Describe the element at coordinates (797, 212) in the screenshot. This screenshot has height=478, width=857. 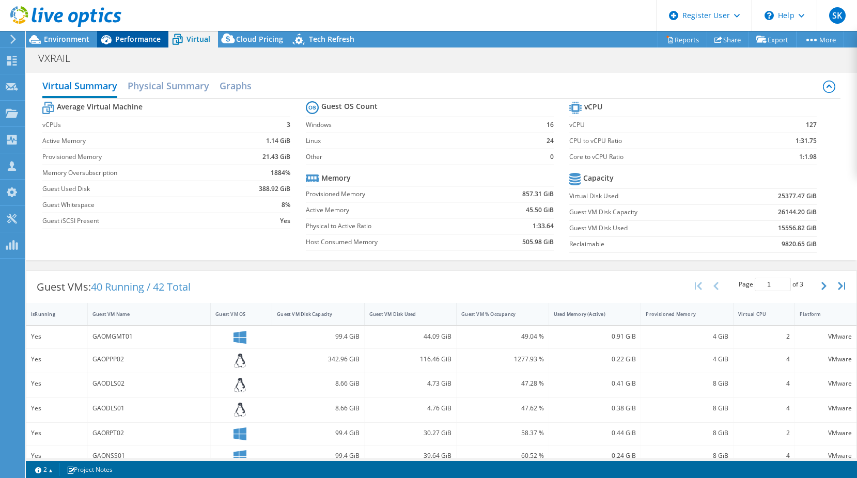
I see `b: 26144.20 GiB` at that location.